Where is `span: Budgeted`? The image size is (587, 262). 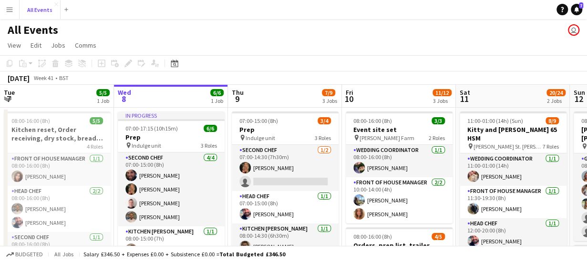 span: Budgeted is located at coordinates (29, 254).